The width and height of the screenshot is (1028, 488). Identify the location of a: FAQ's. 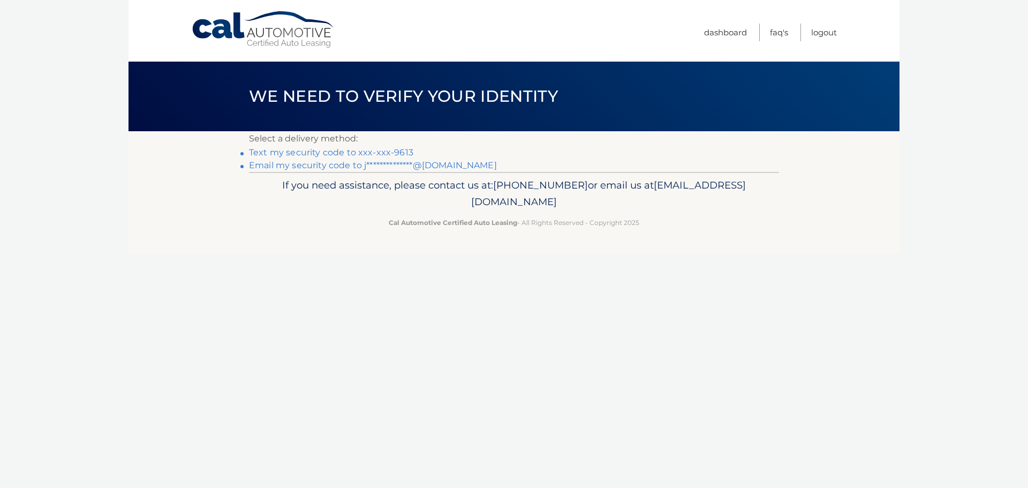
(779, 32).